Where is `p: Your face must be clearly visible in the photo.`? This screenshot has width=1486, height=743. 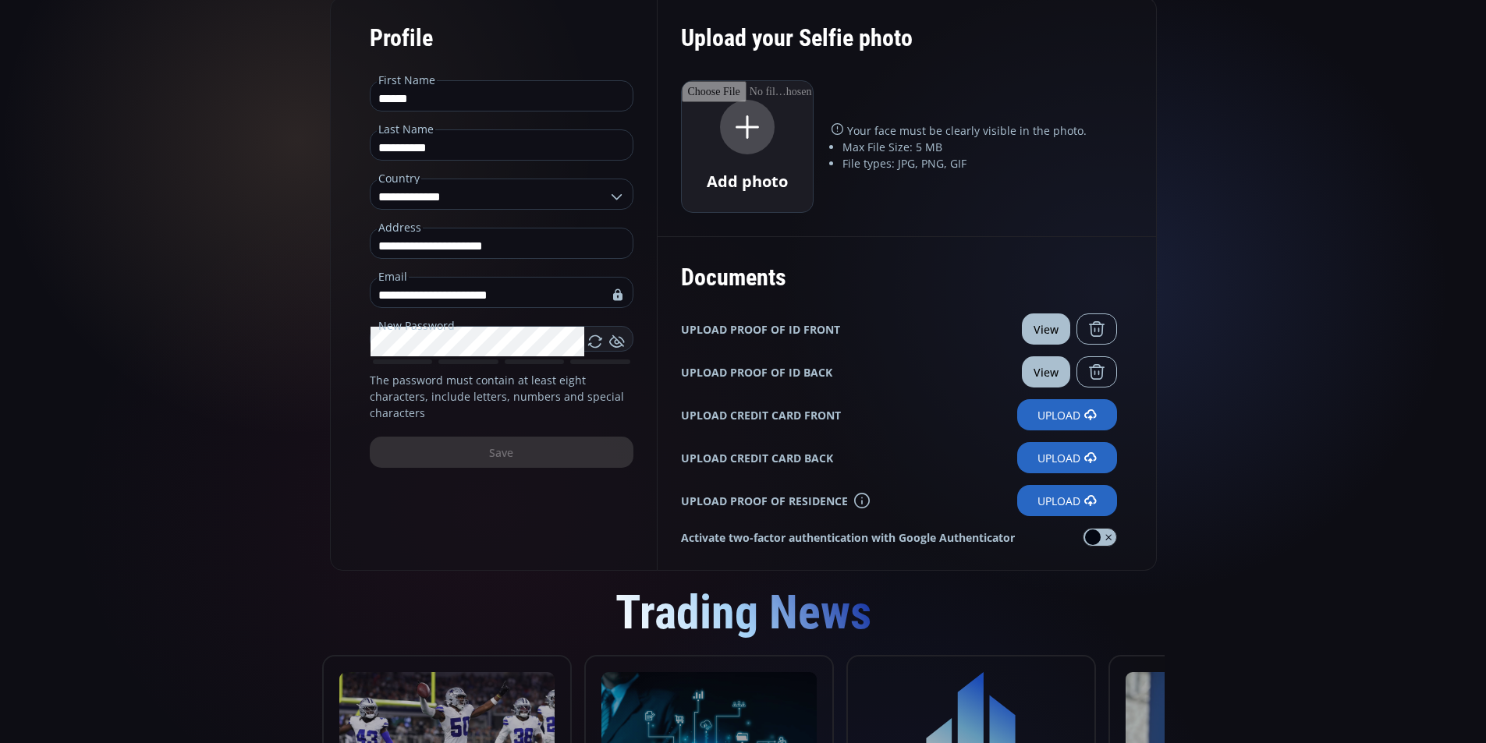 p: Your face must be clearly visible in the photo. is located at coordinates (974, 130).